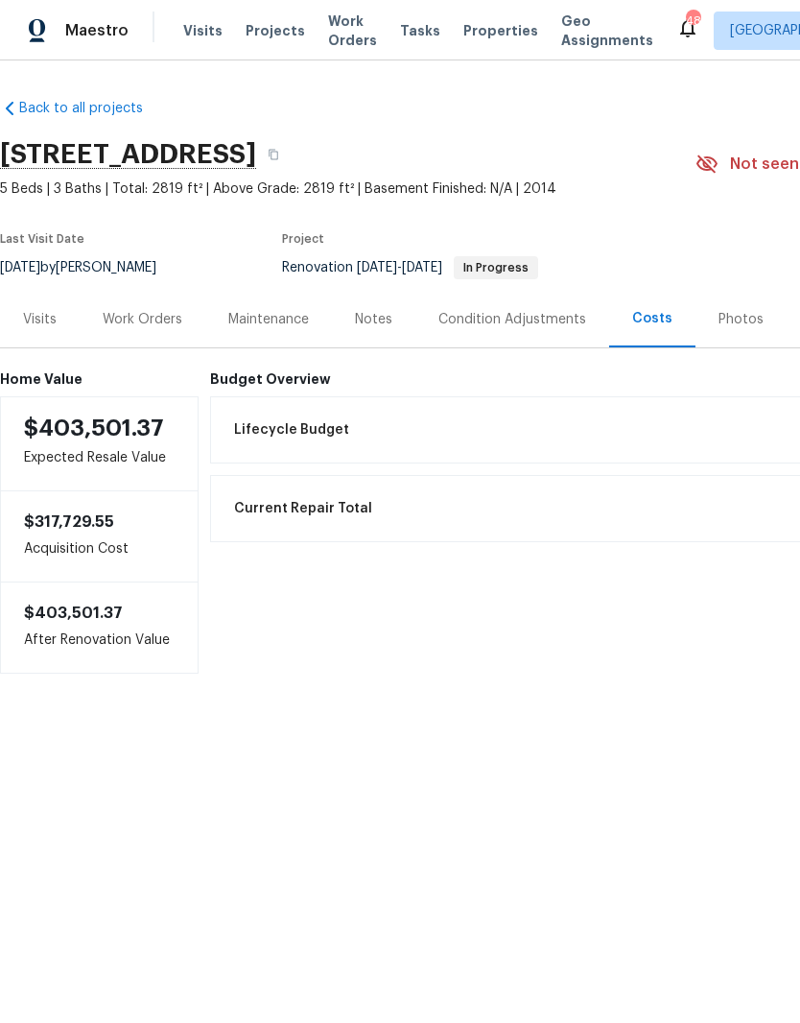 The width and height of the screenshot is (800, 1023). Describe the element at coordinates (275, 31) in the screenshot. I see `span: Projects` at that location.